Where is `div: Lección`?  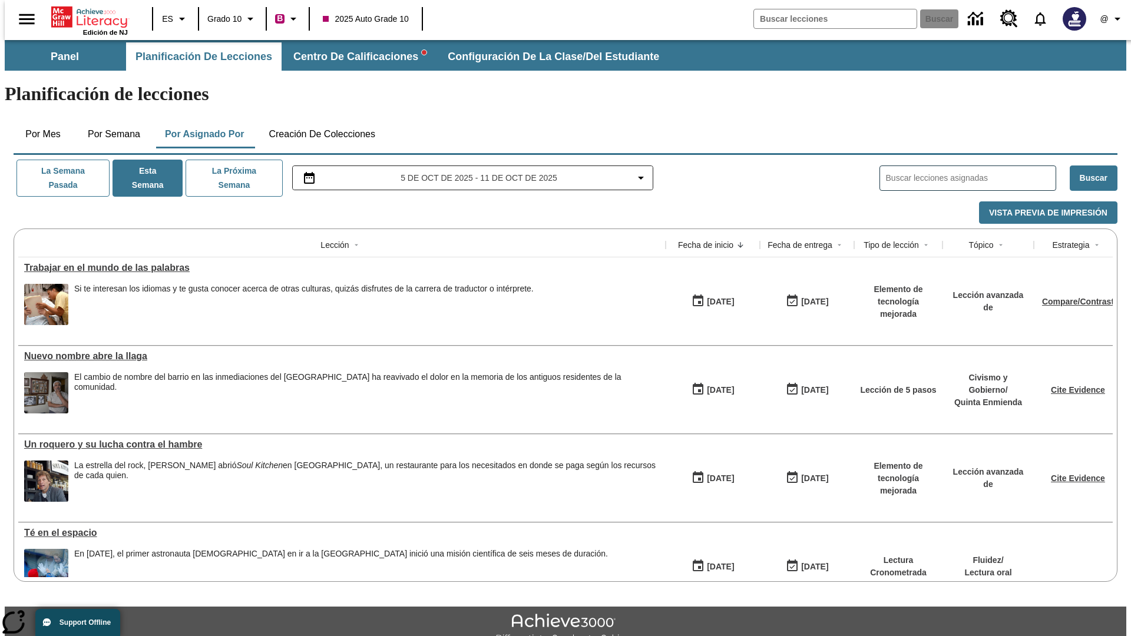 div: Lección is located at coordinates (335, 245).